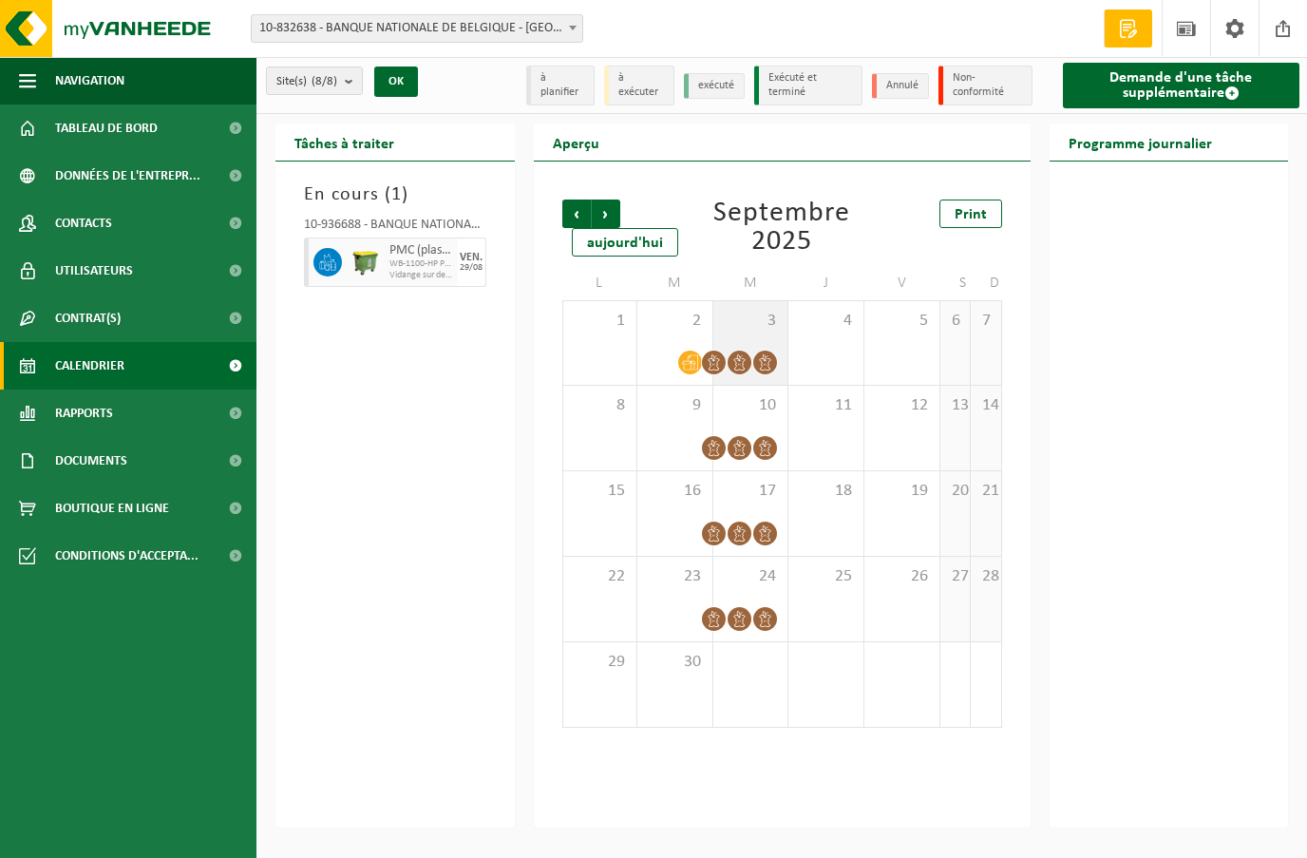 The width and height of the screenshot is (1307, 858). Describe the element at coordinates (421, 275) in the screenshot. I see `span: Vidange sur demande - passage dans une tournée fixe` at that location.